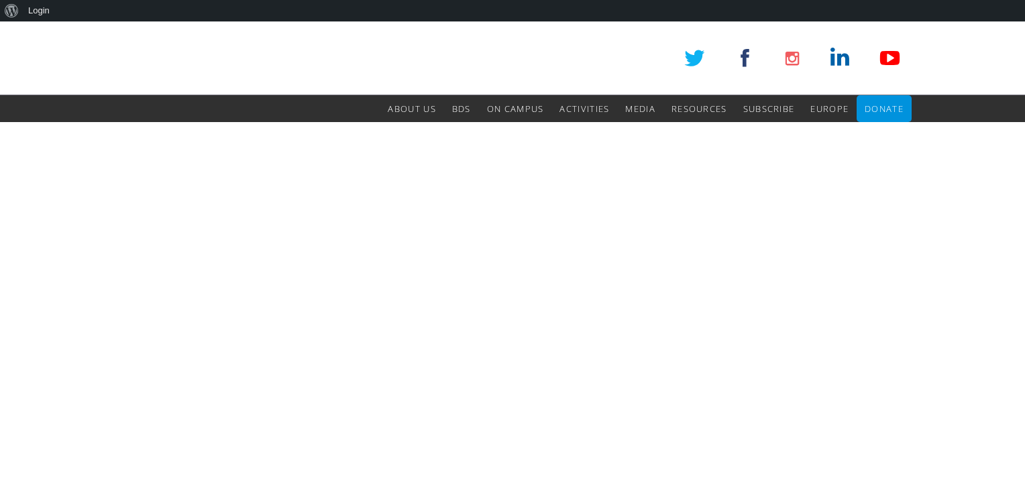 The height and width of the screenshot is (495, 1025). I want to click on a: Donate, so click(884, 109).